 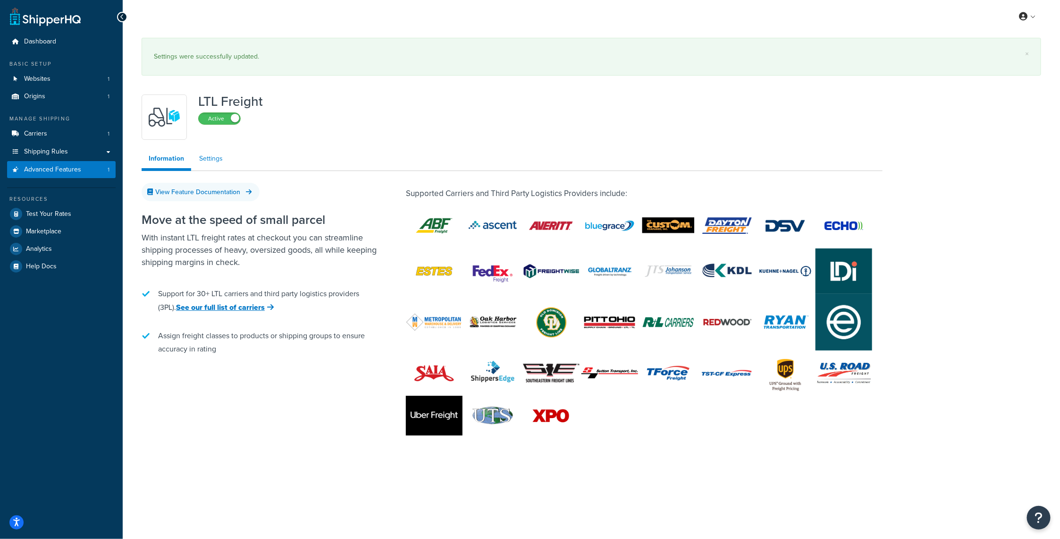 I want to click on img: US Road, so click(x=844, y=373).